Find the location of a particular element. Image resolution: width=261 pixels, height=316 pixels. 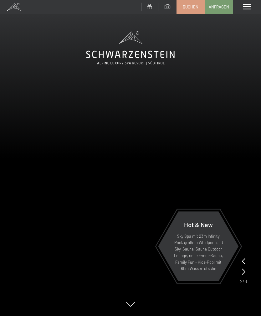

span: Anfragen is located at coordinates (219, 7).